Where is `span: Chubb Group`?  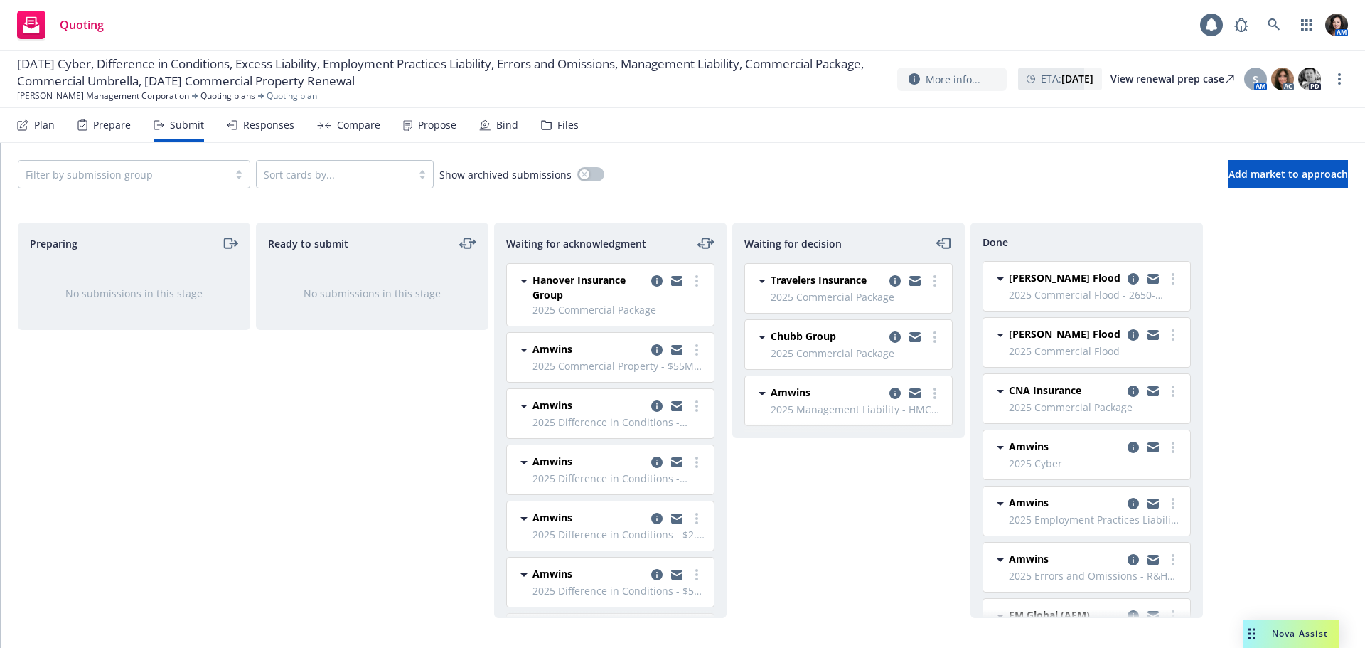 span: Chubb Group is located at coordinates (803, 336).